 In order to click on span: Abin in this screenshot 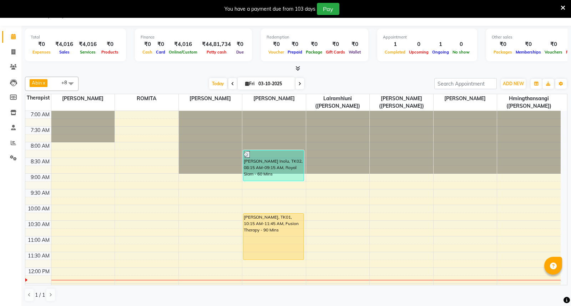, I will do `click(37, 83)`.